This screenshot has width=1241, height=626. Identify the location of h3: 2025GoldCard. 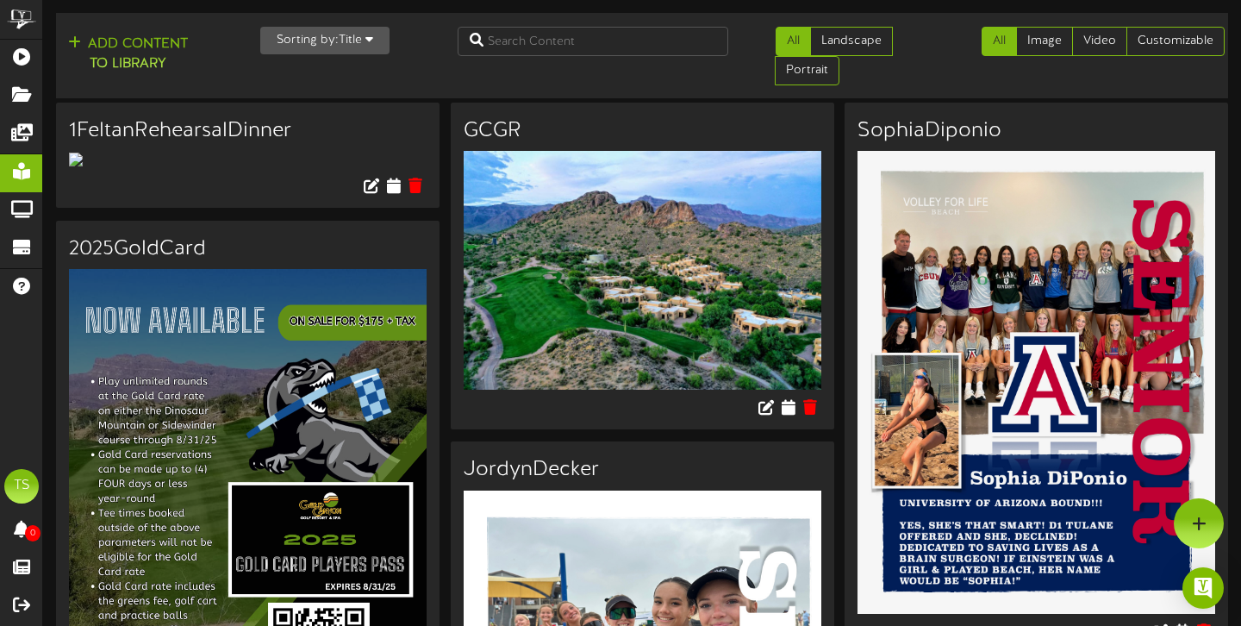
(247, 249).